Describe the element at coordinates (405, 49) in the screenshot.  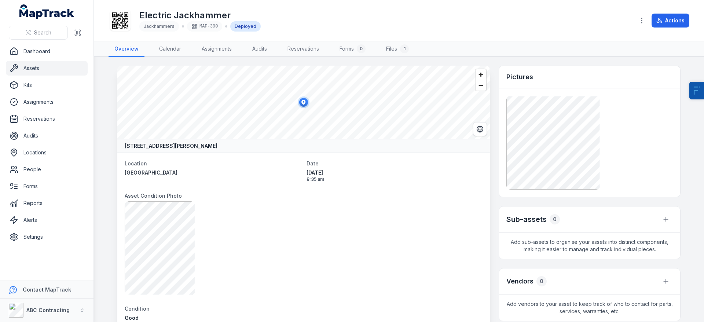
I see `div: 1` at that location.